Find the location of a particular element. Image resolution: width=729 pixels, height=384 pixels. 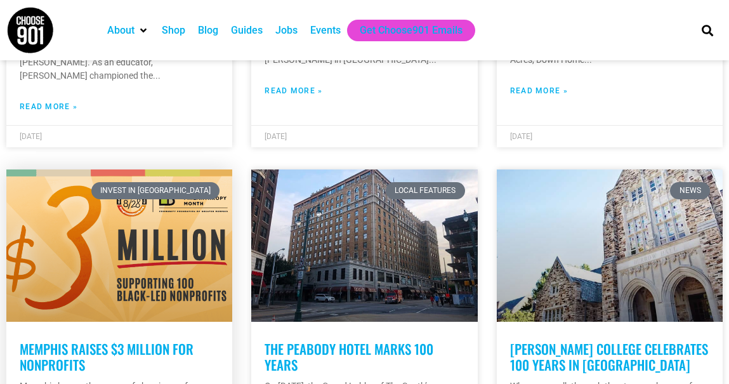

a: Read more about Vietnamese Drag Brunch in Memphis, TN is located at coordinates (293, 91).